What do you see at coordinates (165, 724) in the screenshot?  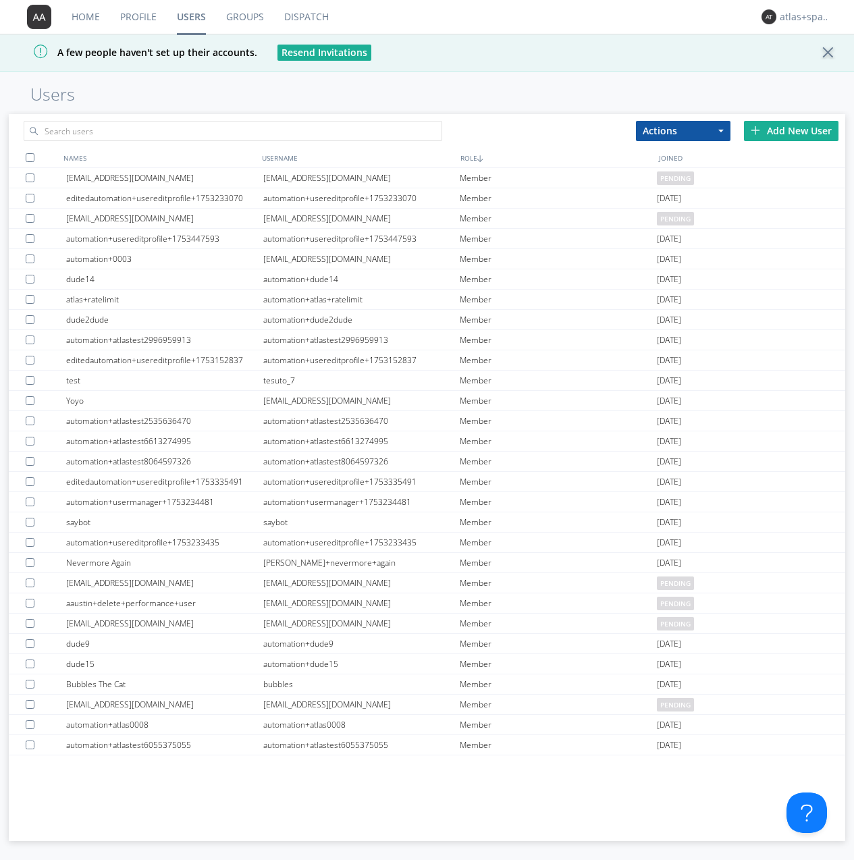 I see `div: automation+atlas0008` at bounding box center [165, 724].